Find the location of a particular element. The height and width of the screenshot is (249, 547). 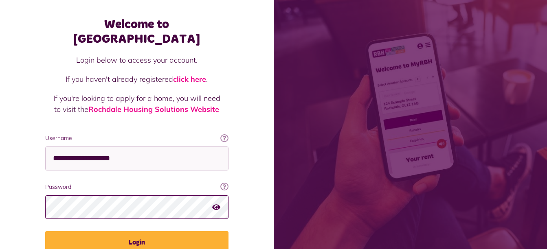

p: Login below to access your account. is located at coordinates (137, 60).